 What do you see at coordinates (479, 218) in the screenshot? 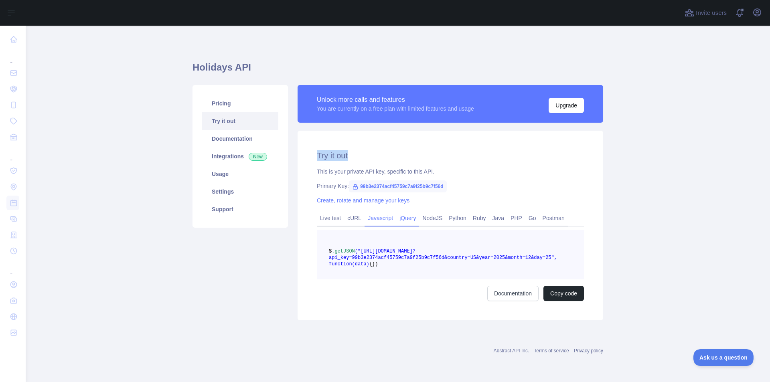
I see `a: Ruby` at bounding box center [479, 218].